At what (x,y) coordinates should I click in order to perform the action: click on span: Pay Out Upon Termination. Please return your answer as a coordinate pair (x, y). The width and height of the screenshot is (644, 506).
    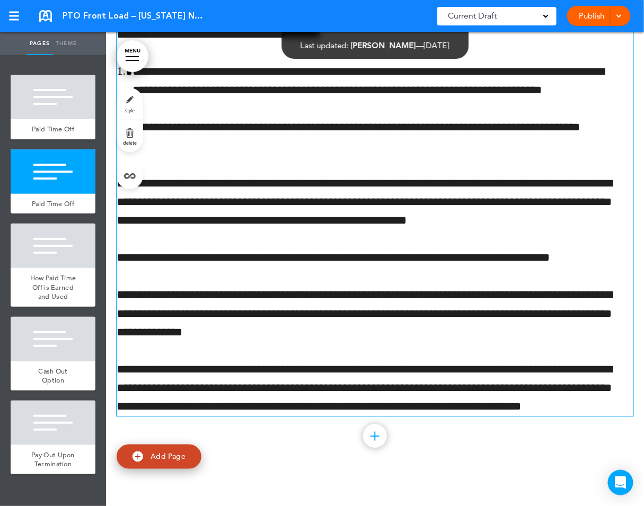
    Looking at the image, I should click on (53, 460).